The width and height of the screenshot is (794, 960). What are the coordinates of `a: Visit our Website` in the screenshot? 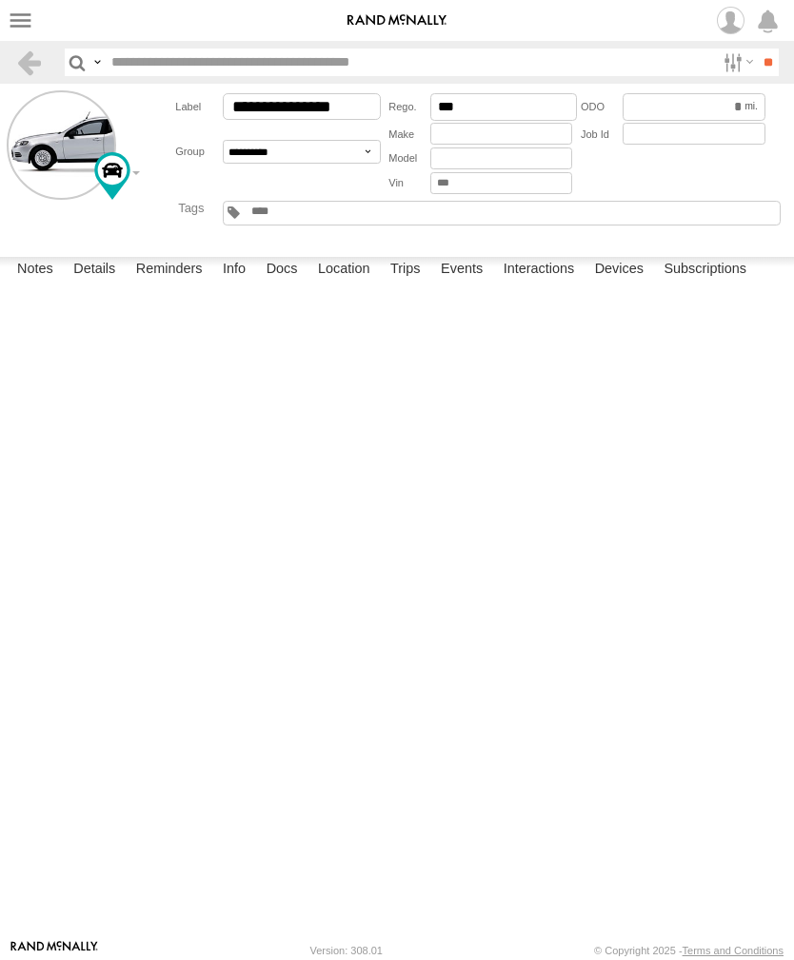 It's located at (54, 951).